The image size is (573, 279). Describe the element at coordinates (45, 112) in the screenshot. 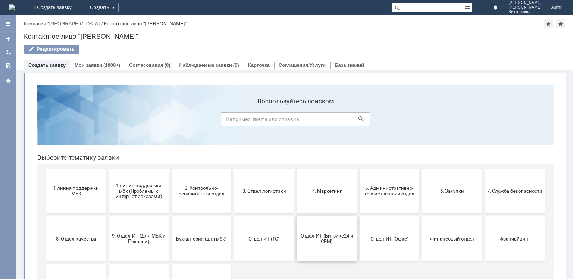

I see `span: 1 линия поддержки МБК` at that location.